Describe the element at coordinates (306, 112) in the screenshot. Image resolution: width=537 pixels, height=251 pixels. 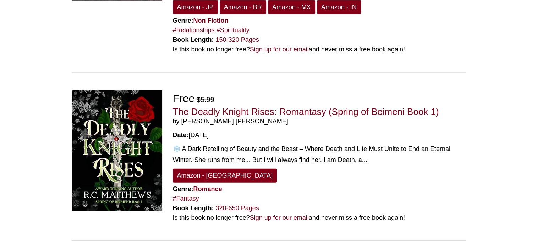
I see `a: The Deadly Knight Rises: Romantasy (Spring of Beimeni Book 1)` at that location.